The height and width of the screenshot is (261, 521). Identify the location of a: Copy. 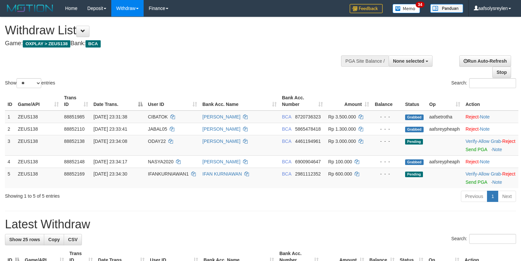
(54, 240).